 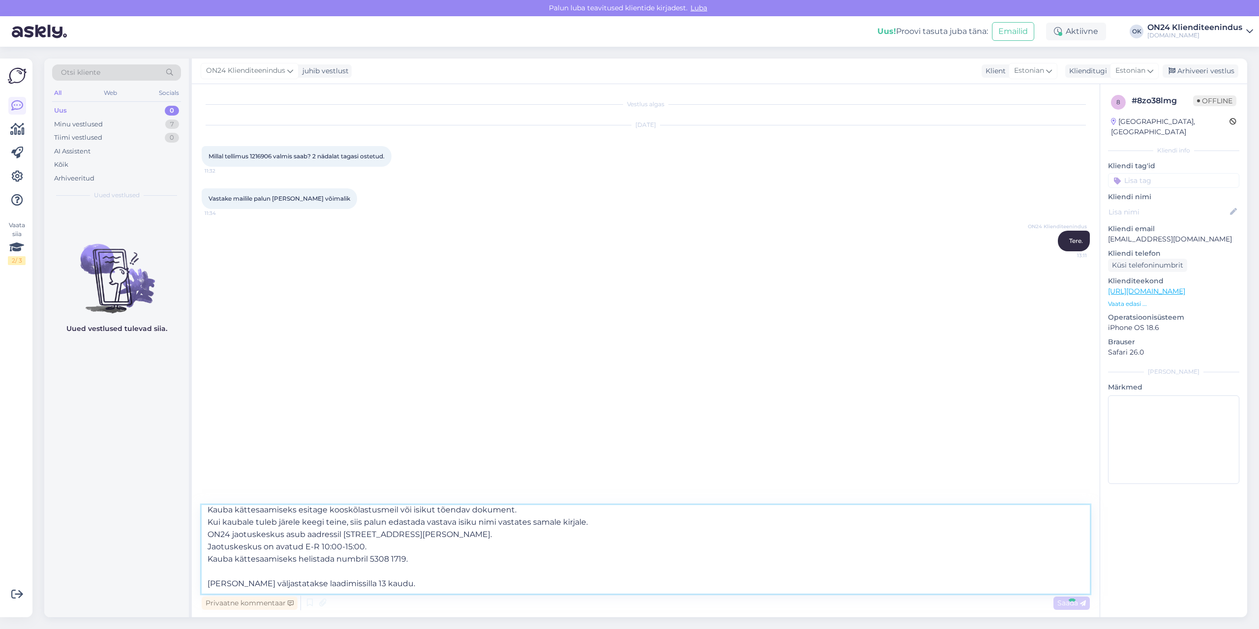 I want to click on p: Vaata edasi ..., so click(x=1174, y=304).